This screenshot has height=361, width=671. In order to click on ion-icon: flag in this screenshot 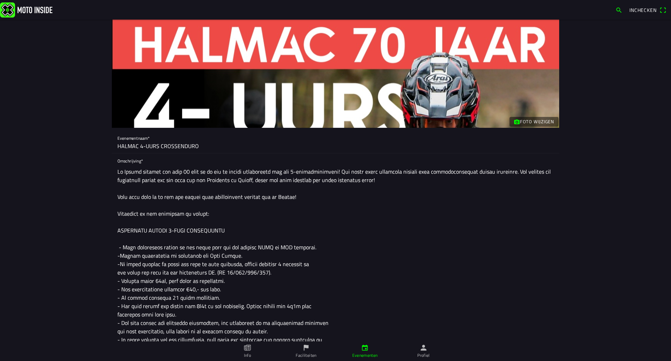, I will do `click(306, 347)`.